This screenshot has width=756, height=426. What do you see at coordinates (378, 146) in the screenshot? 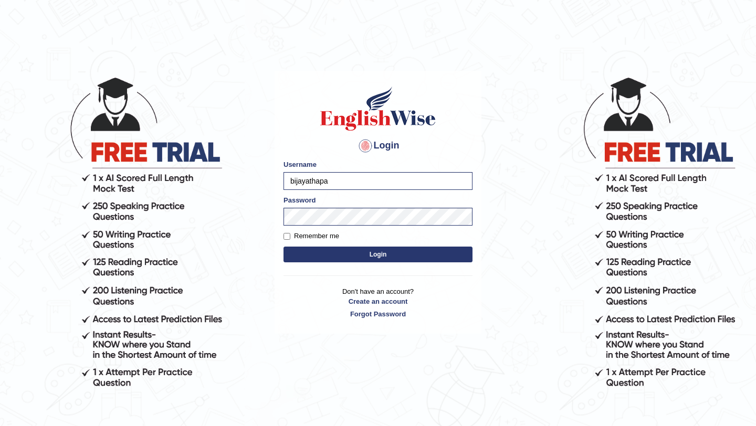
I see `h4: Login` at bounding box center [378, 146].